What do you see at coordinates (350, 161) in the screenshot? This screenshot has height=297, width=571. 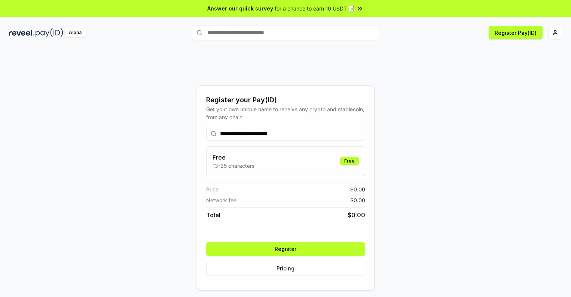 I see `div: Free` at bounding box center [350, 161].